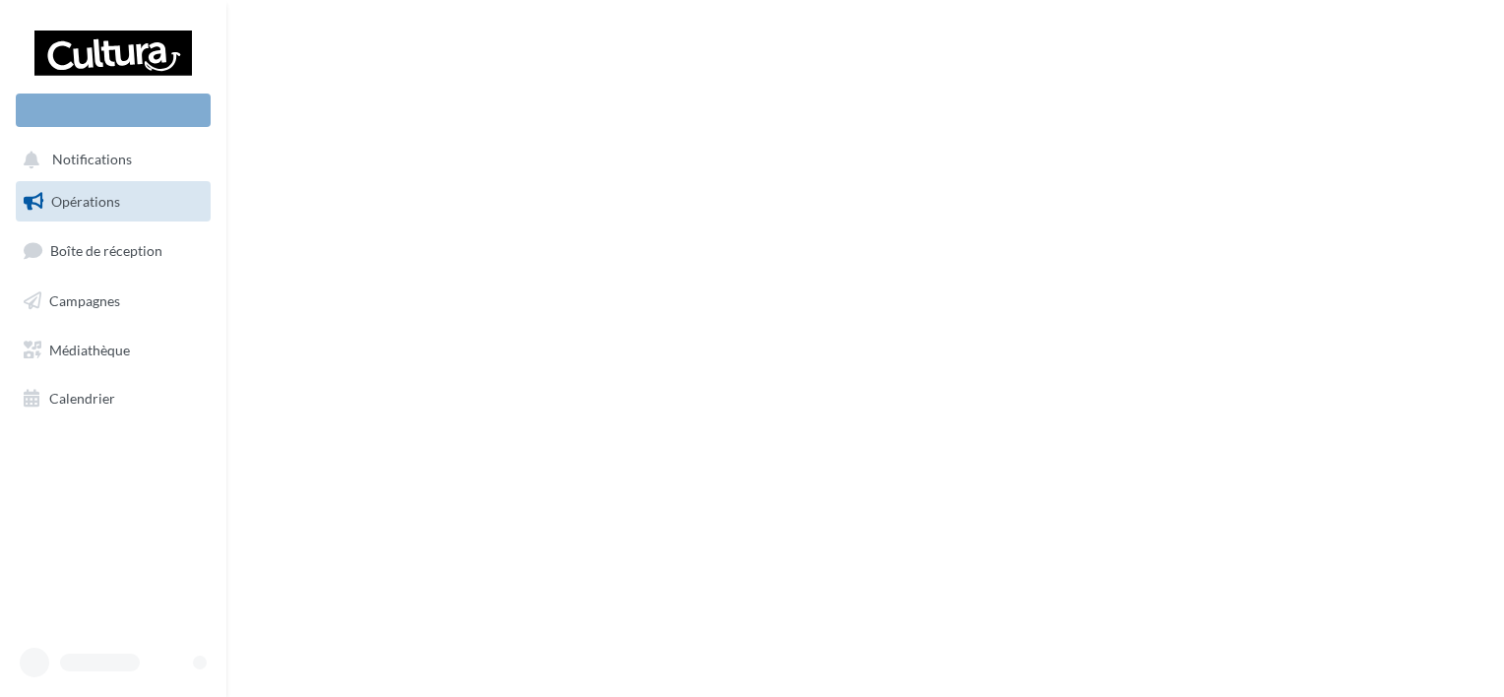 The width and height of the screenshot is (1504, 697). What do you see at coordinates (113, 351) in the screenshot?
I see `a: Médiathèque` at bounding box center [113, 351].